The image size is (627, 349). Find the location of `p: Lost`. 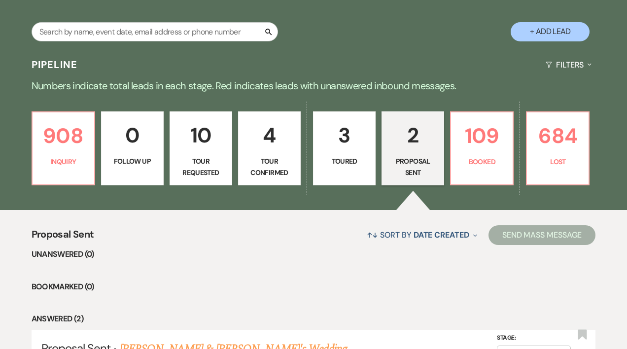

p: Lost is located at coordinates (558, 162).